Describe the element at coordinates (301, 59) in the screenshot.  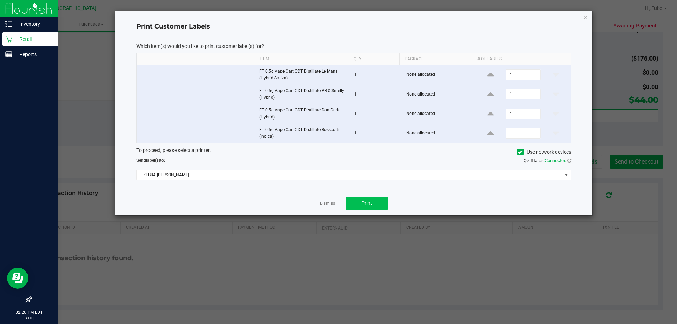
I see `th: Item` at that location.